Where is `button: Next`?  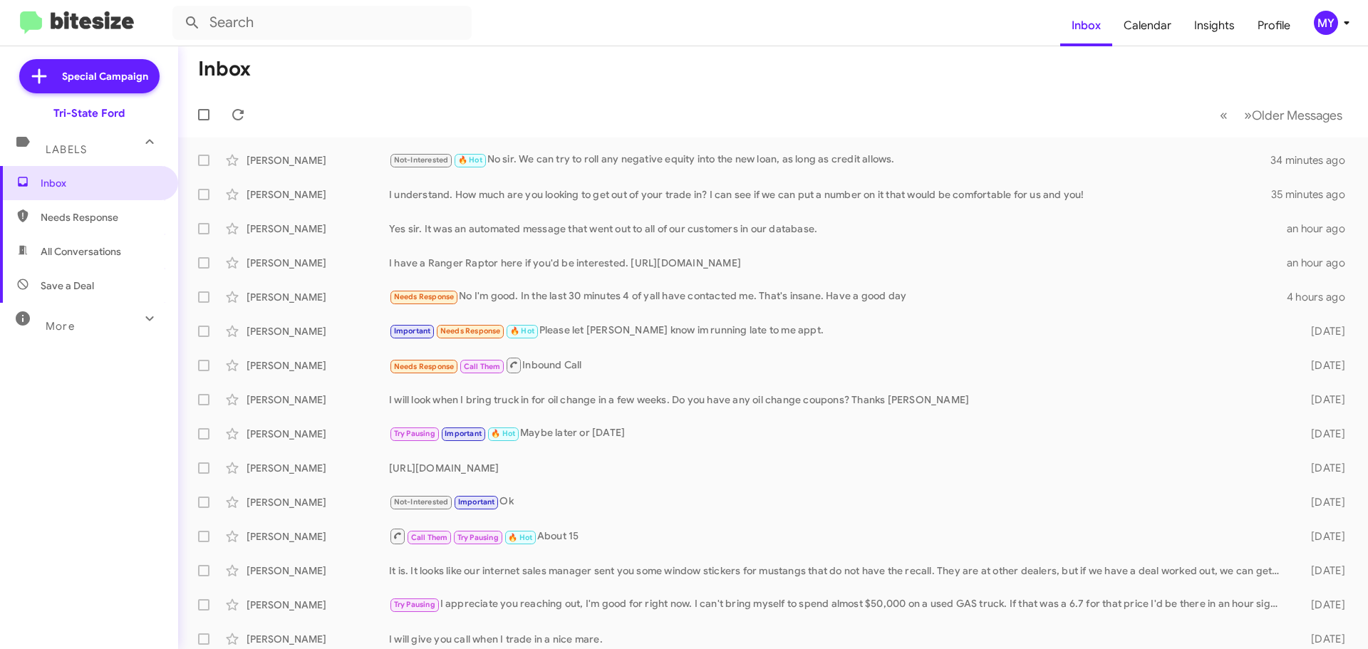
button: Next is located at coordinates (1293, 115).